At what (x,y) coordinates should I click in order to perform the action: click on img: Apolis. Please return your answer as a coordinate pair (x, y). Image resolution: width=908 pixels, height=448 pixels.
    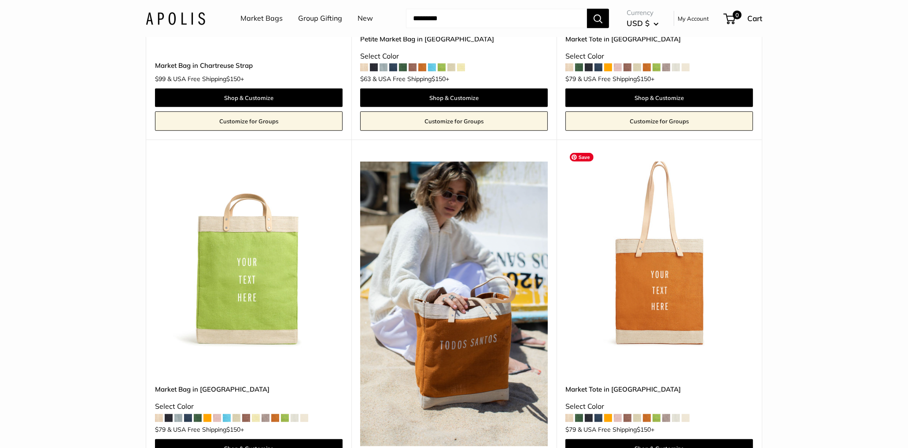
    Looking at the image, I should click on (175, 18).